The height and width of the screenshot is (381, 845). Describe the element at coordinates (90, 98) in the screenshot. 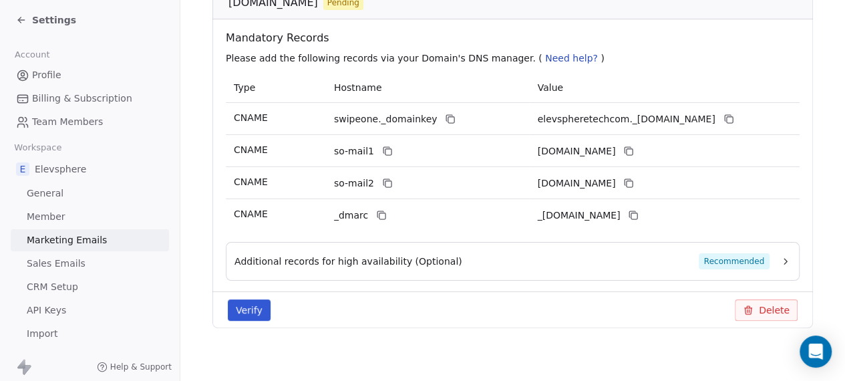

I see `a: Billing & Subscription` at that location.